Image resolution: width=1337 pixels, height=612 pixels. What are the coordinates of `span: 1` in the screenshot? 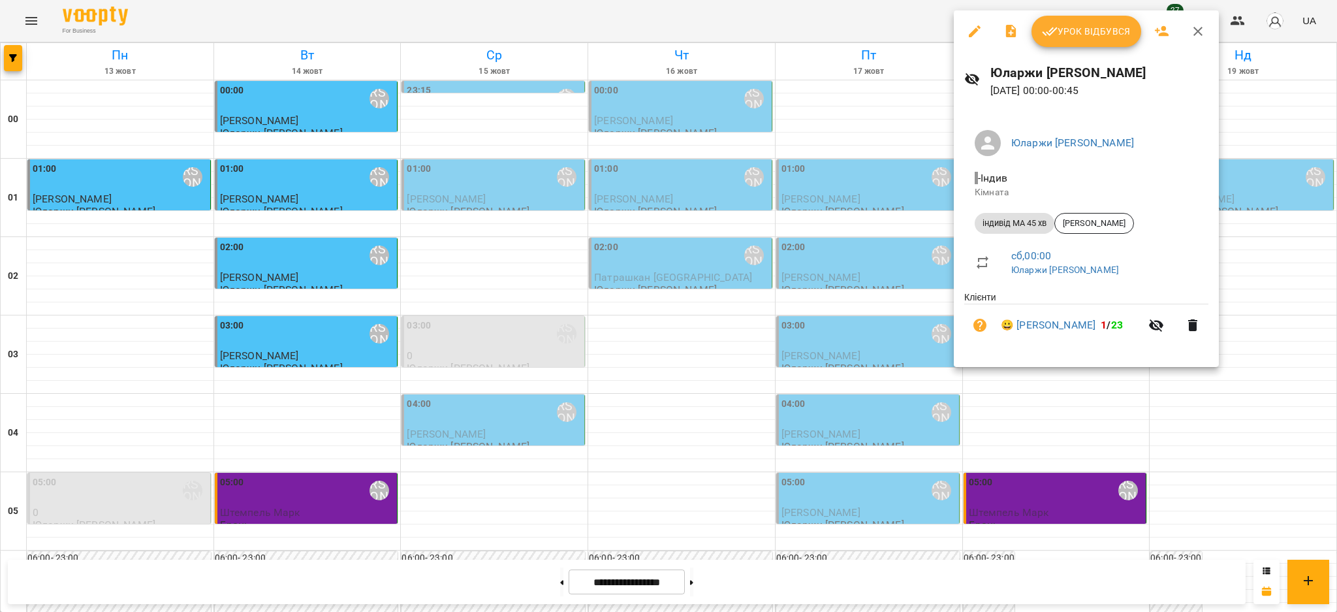 It's located at (1103, 324).